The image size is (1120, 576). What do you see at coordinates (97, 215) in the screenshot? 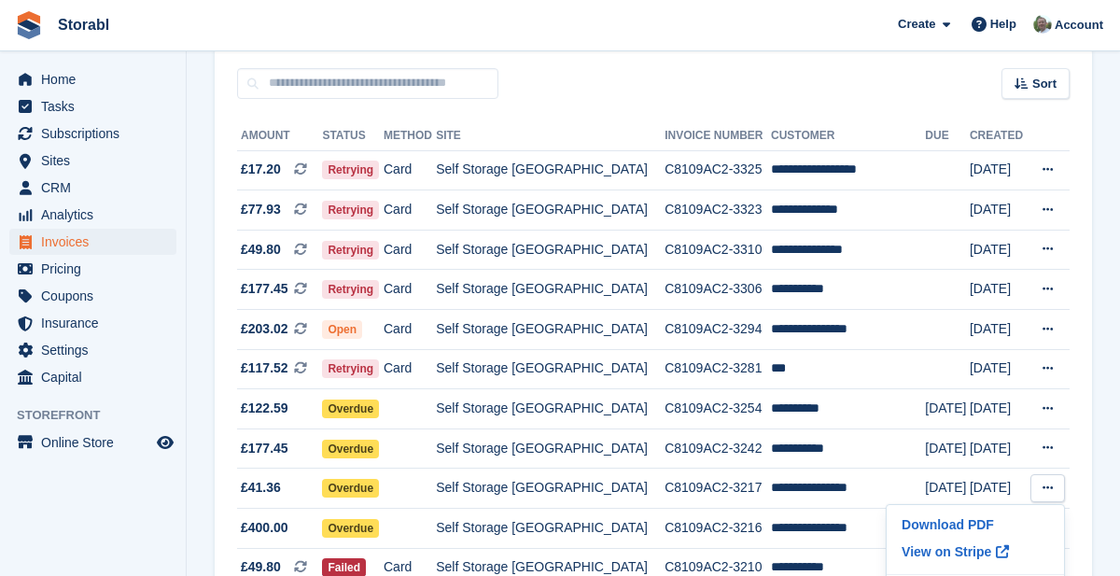
I see `span: Analytics` at bounding box center [97, 215].